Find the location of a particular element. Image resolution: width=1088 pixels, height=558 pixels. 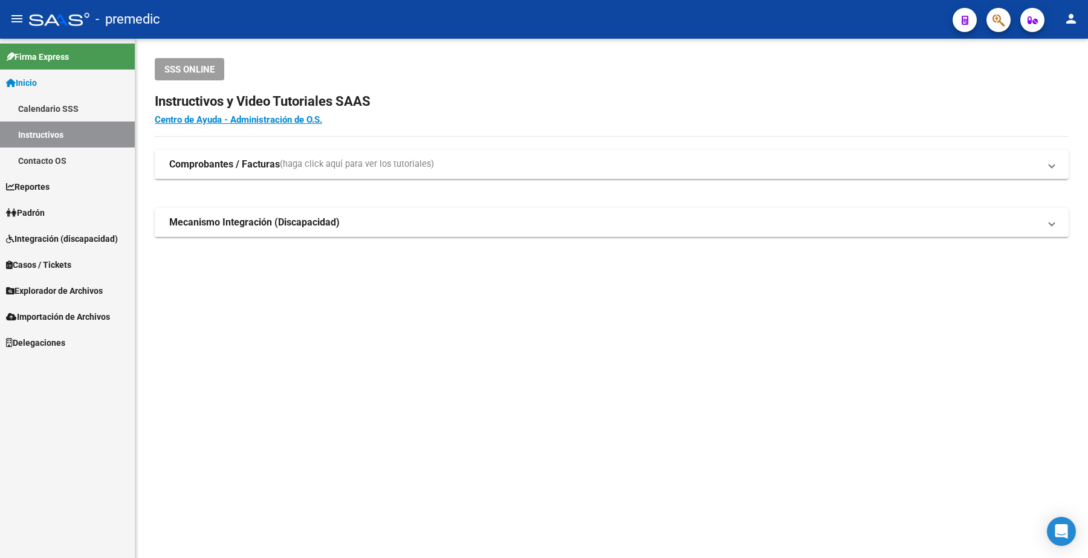

span: Delegaciones is located at coordinates (36, 343).